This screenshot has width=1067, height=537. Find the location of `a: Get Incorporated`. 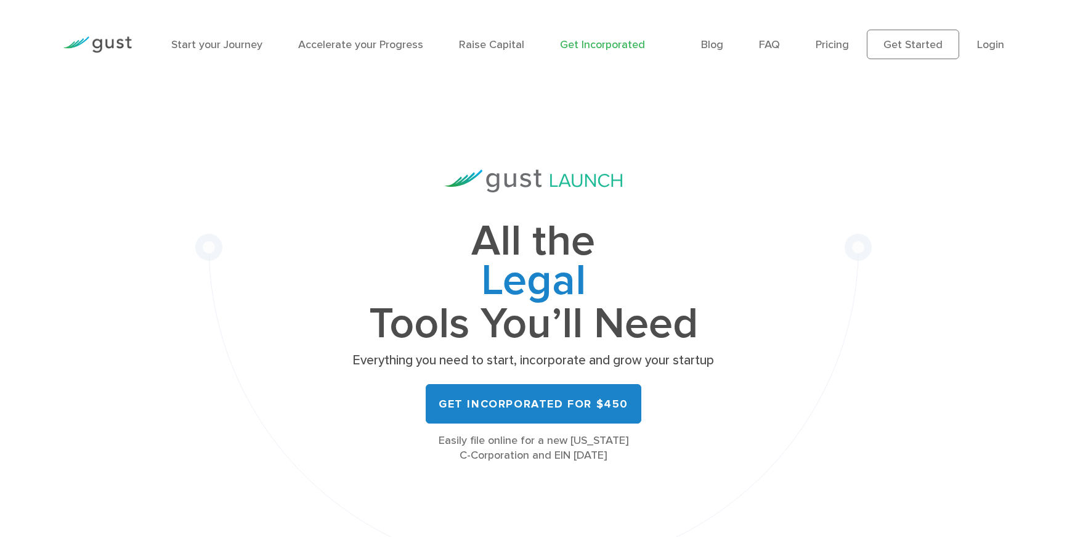

a: Get Incorporated is located at coordinates (603, 44).